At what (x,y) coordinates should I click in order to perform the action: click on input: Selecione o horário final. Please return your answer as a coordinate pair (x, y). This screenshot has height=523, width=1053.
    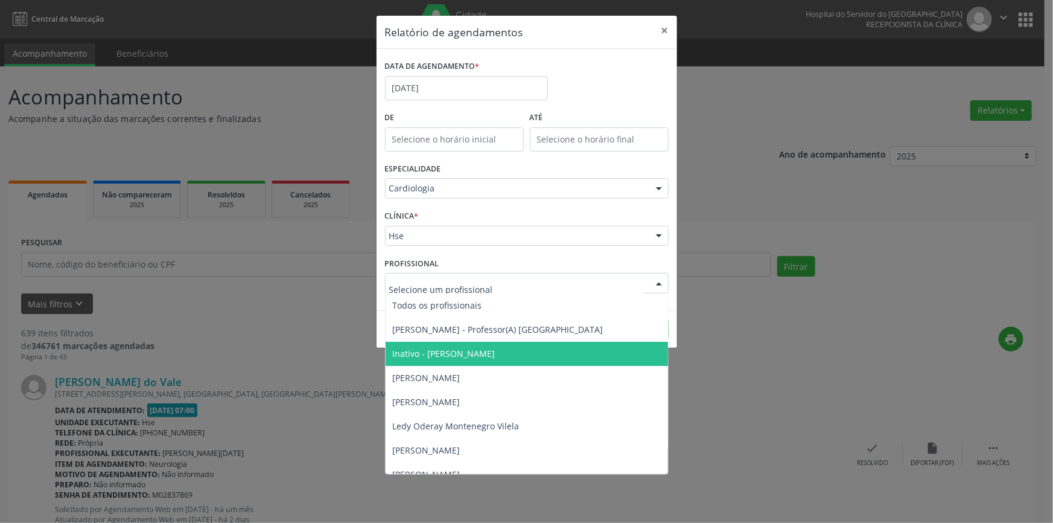
    Looking at the image, I should click on (599, 139).